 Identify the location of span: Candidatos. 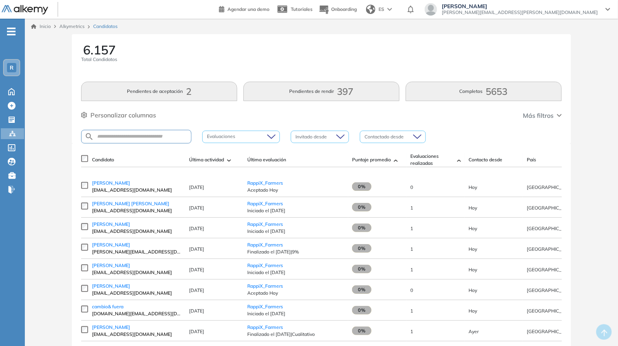
(105, 26).